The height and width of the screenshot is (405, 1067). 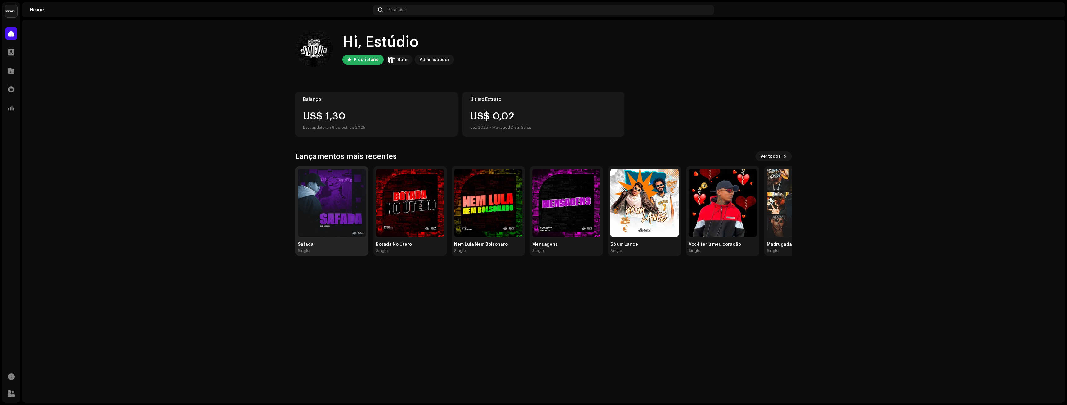 I want to click on img: 692c9945-afba-41a8-b896-f04b68f34b37, so click(x=332, y=203).